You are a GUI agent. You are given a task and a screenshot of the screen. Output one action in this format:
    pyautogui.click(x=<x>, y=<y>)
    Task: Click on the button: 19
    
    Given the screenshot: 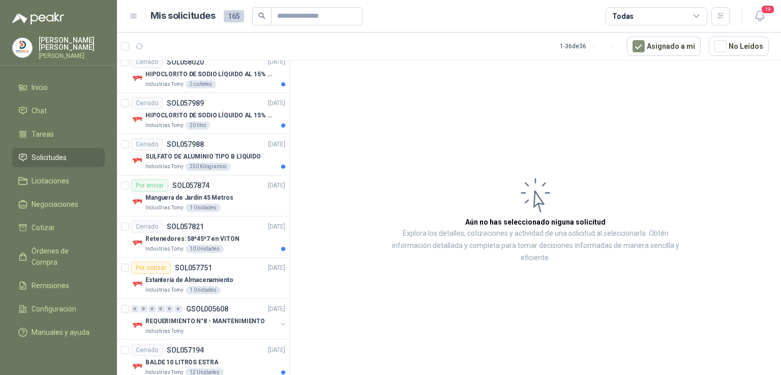 What is the action you would take?
    pyautogui.click(x=760, y=16)
    